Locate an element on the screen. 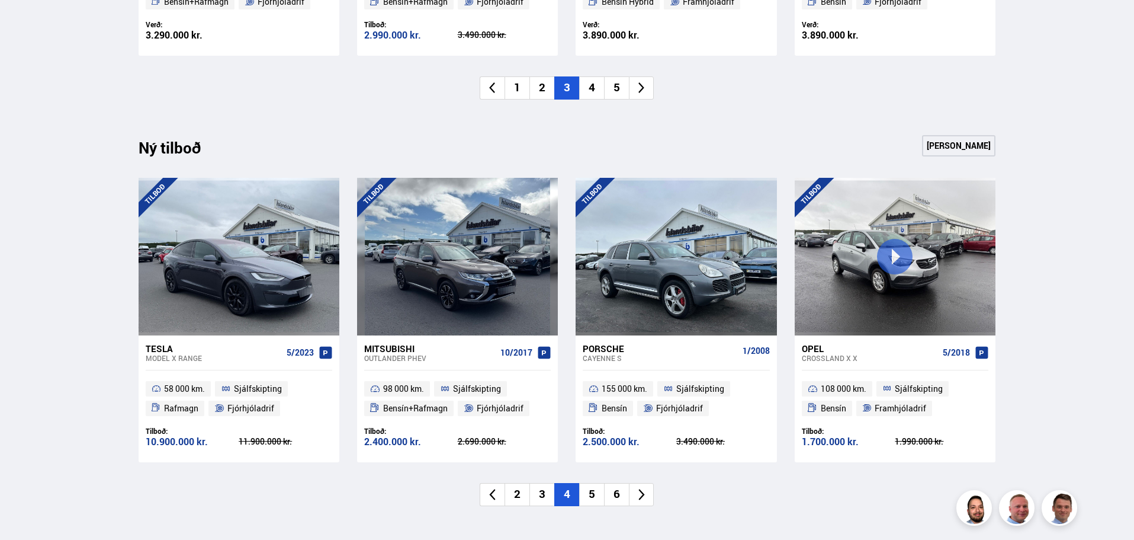  div: 2.690.000 kr. is located at coordinates (505, 441).